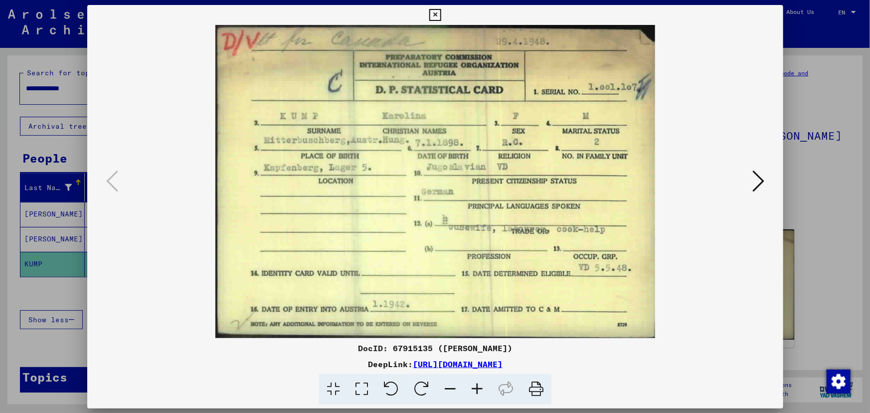 The image size is (870, 413). What do you see at coordinates (839, 381) in the screenshot?
I see `div: Zustimmung ändern` at bounding box center [839, 381].